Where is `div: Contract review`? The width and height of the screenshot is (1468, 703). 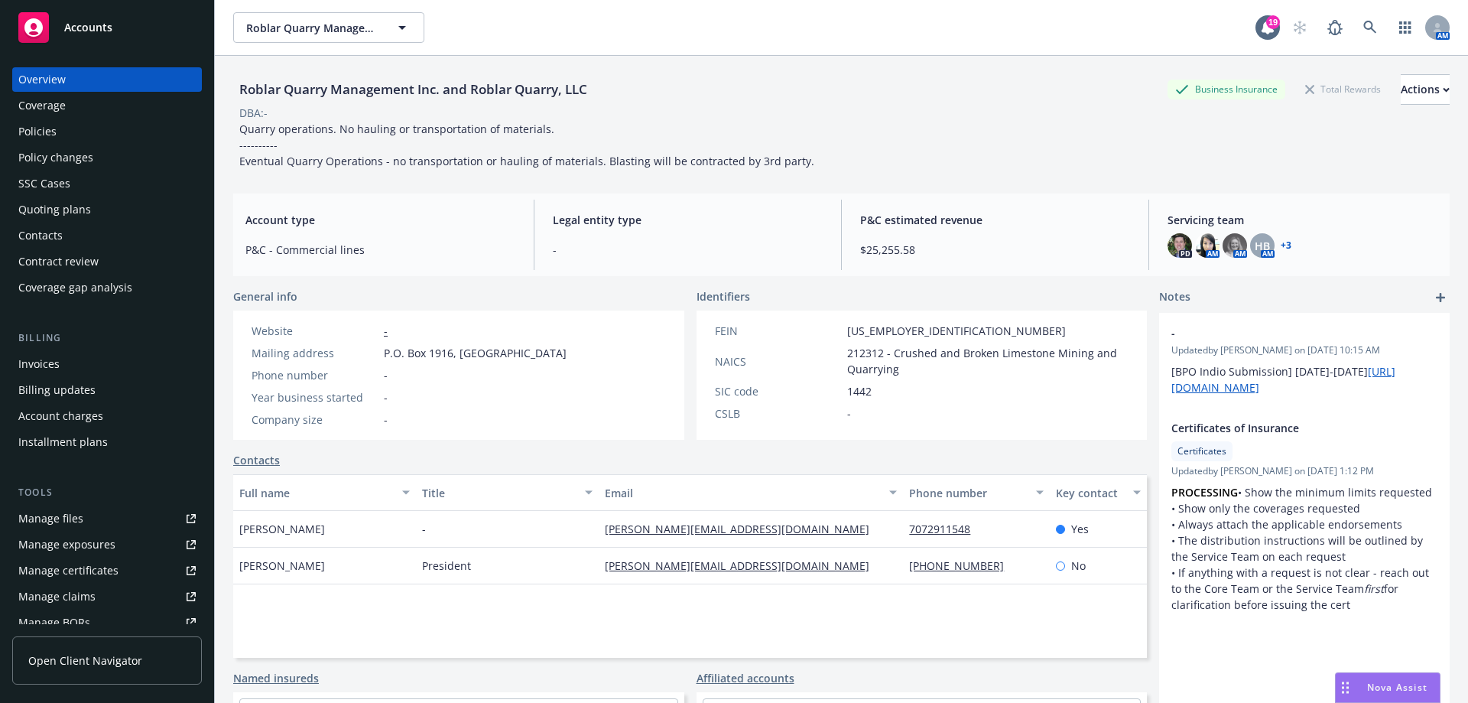
div: Contract review is located at coordinates (58, 261).